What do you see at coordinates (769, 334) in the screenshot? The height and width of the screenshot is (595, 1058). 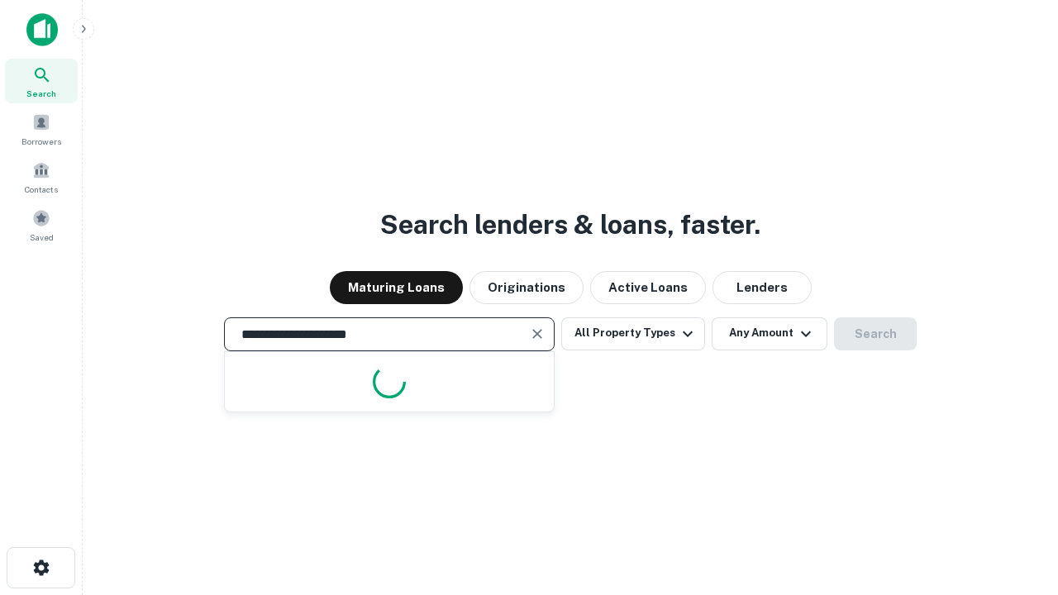 I see `button: Any Amount` at bounding box center [769, 334].